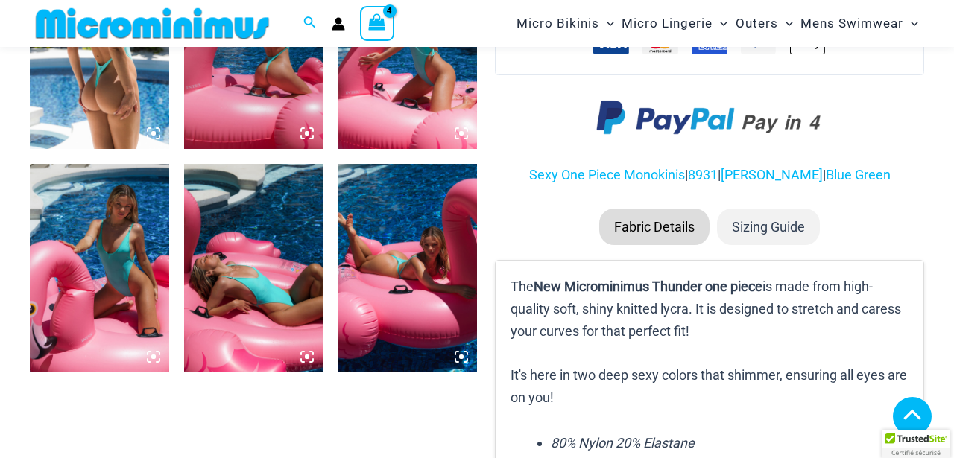 The height and width of the screenshot is (458, 954). I want to click on span: Mens Swimwear, so click(852, 23).